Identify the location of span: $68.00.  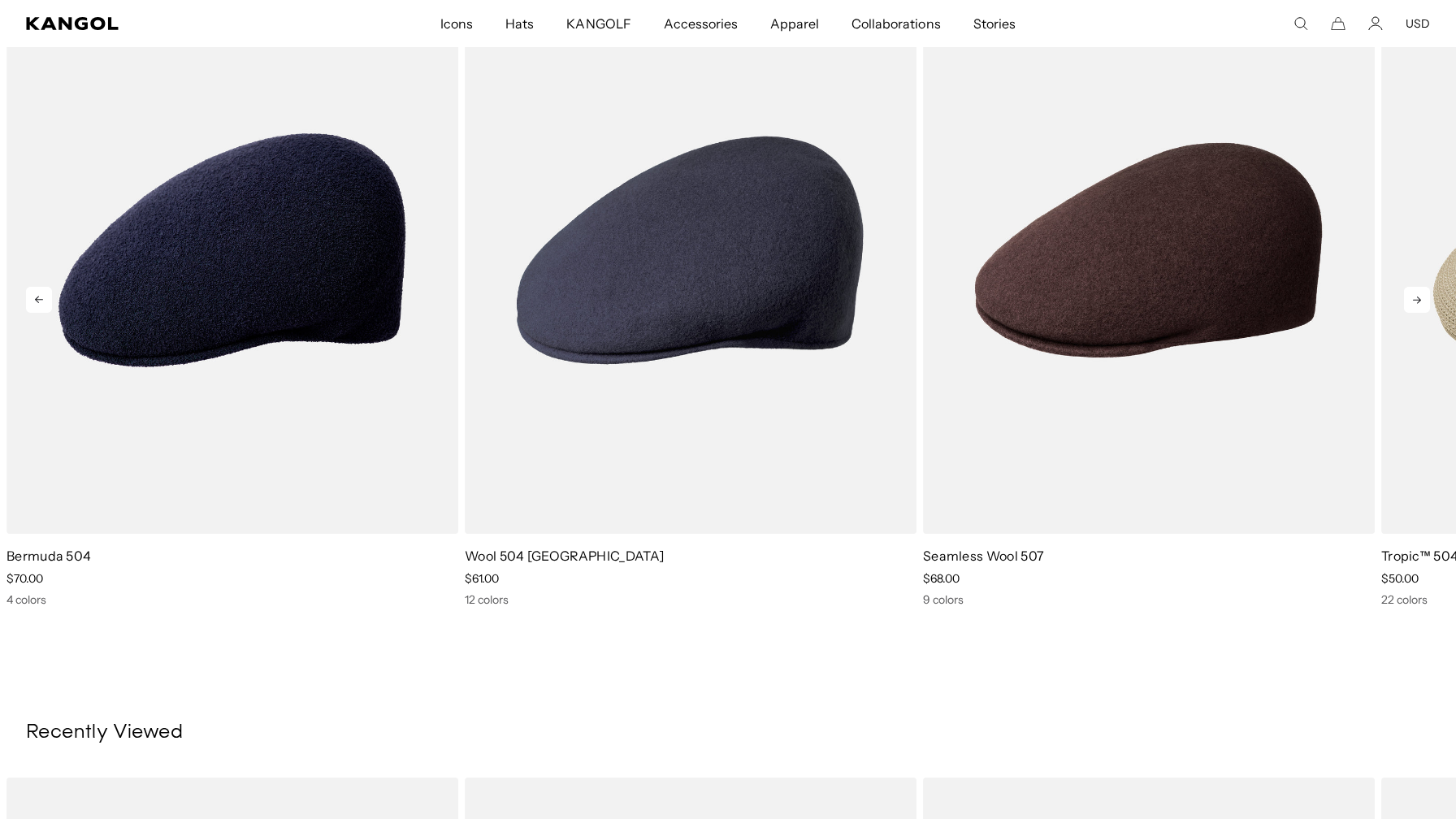
(940, 578).